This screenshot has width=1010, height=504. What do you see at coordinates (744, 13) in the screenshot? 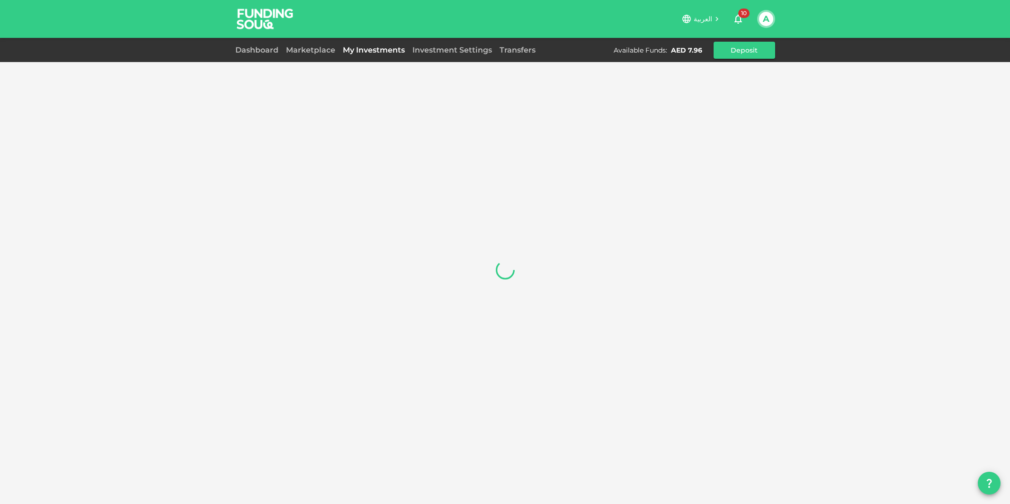
I see `span: 10` at bounding box center [744, 13].